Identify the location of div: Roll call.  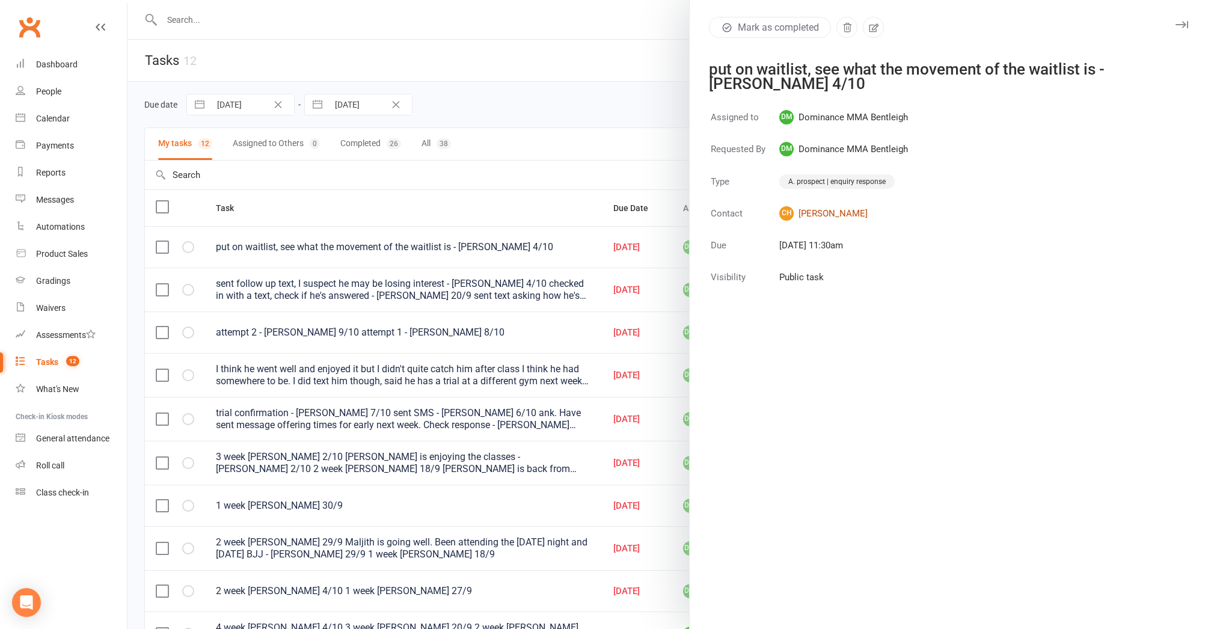
(50, 465).